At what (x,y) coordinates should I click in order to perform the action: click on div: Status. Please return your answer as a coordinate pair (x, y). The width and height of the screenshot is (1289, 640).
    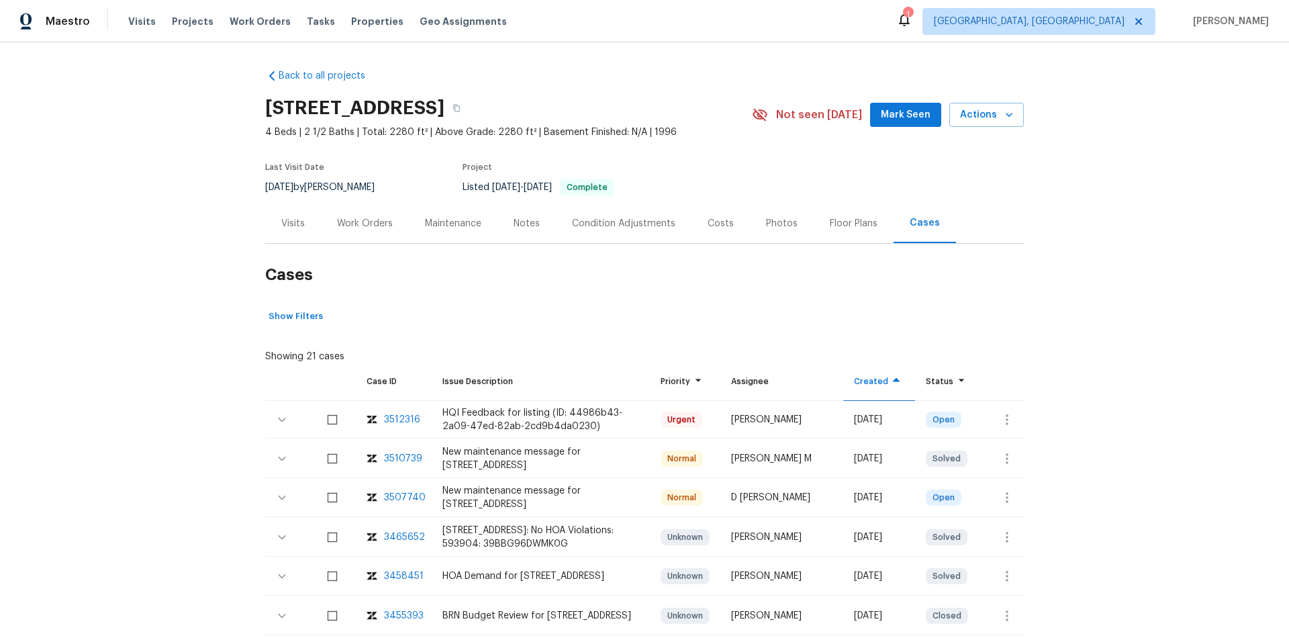
    Looking at the image, I should click on (948, 381).